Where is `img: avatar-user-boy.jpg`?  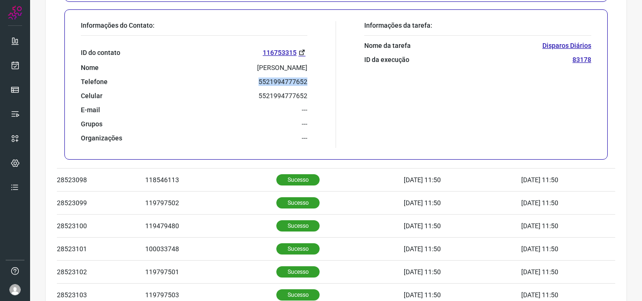 img: avatar-user-boy.jpg is located at coordinates (15, 290).